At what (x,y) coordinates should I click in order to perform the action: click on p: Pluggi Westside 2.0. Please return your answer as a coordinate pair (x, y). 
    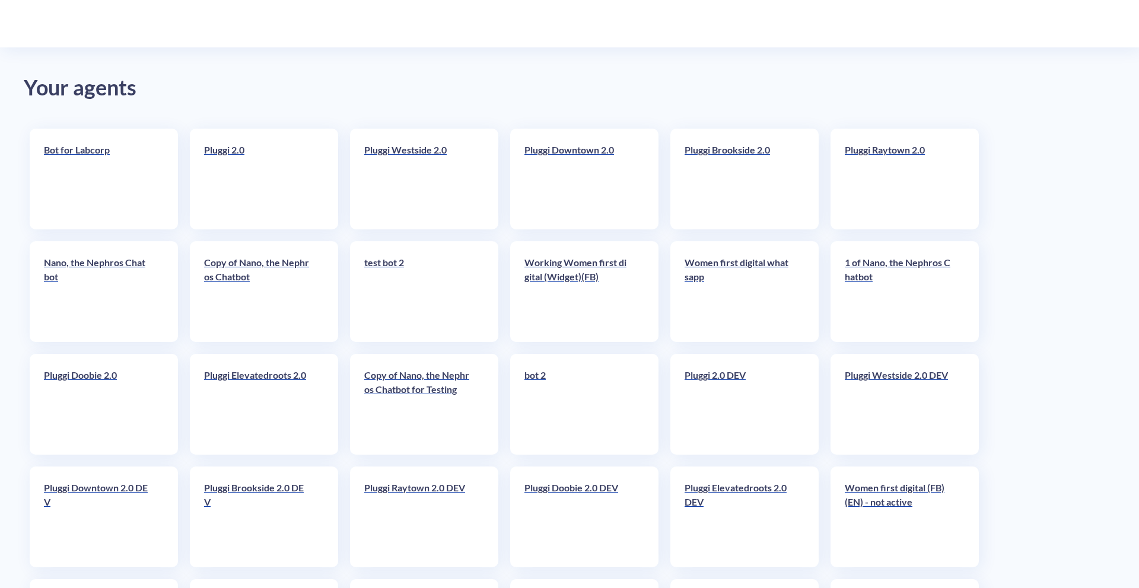
    Looking at the image, I should click on (417, 150).